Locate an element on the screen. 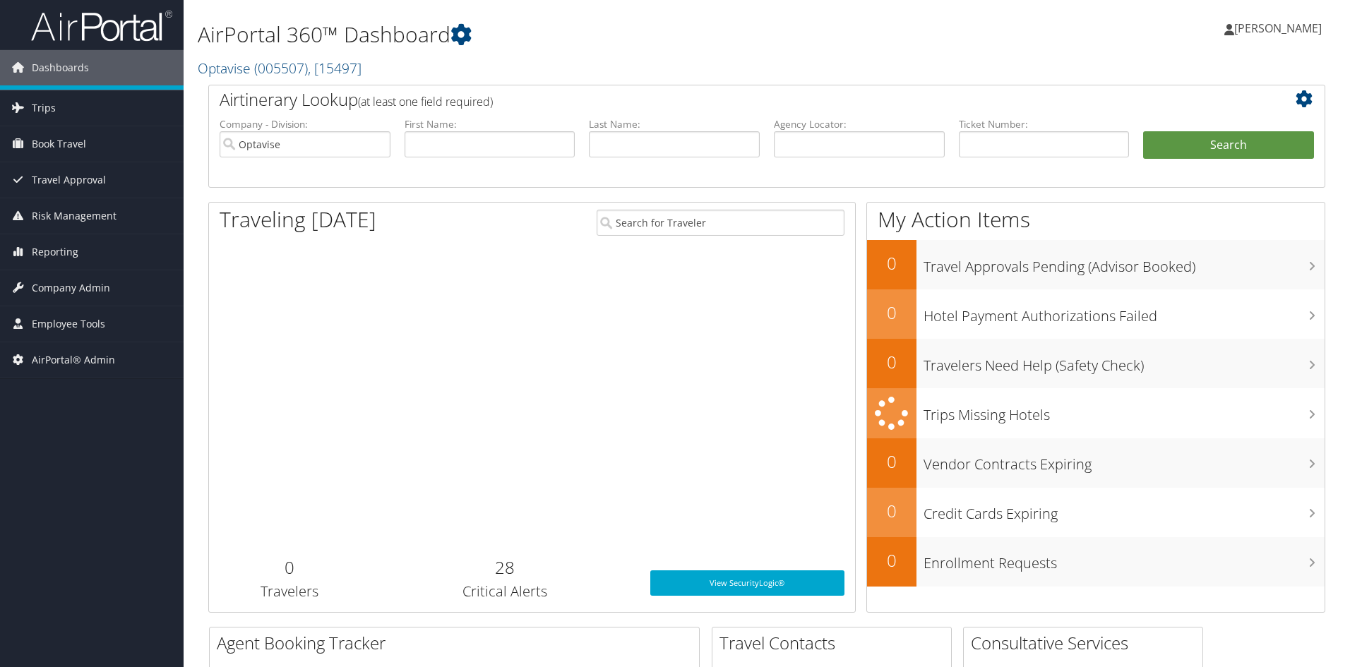 The height and width of the screenshot is (667, 1350). input: Search for Traveler is located at coordinates (720, 222).